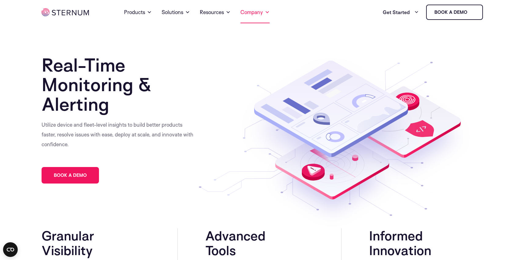  What do you see at coordinates (138, 12) in the screenshot?
I see `a: Products` at bounding box center [138, 12].